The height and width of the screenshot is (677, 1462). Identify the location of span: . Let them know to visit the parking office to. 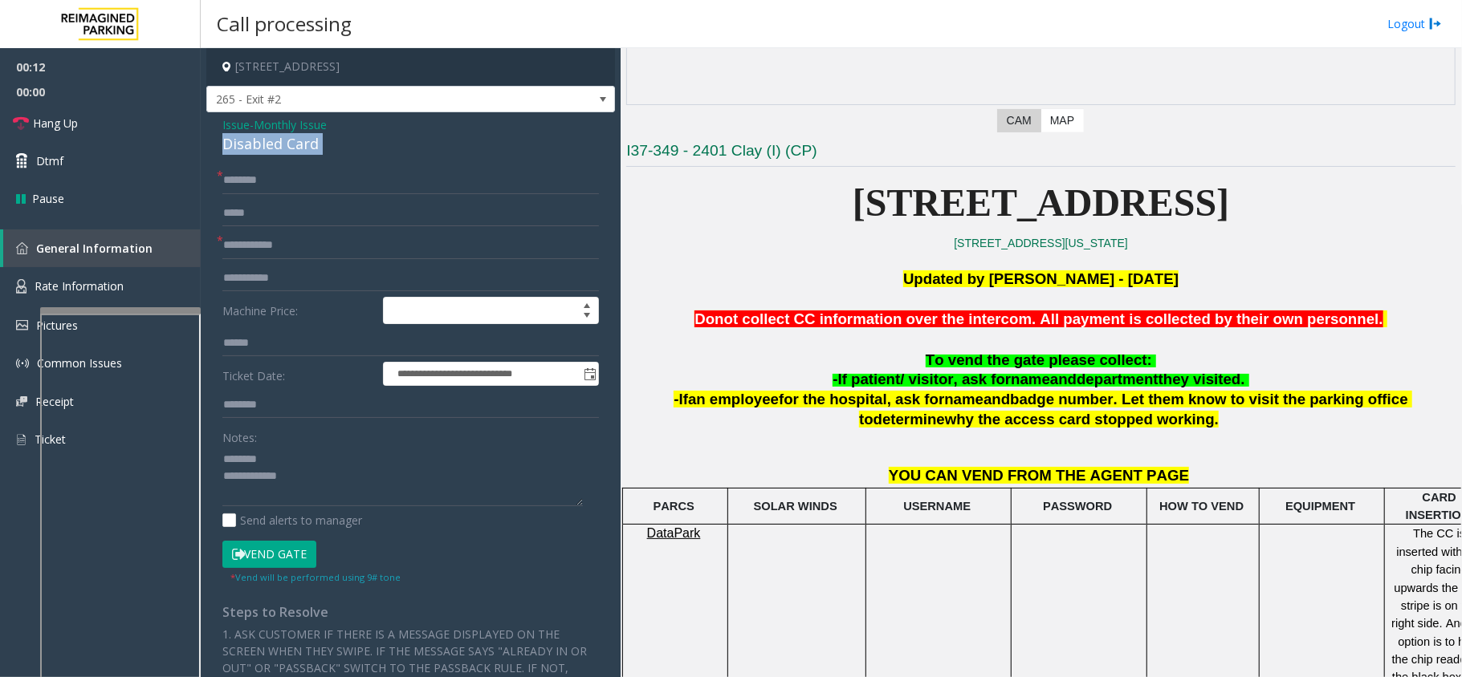
(1135, 409).